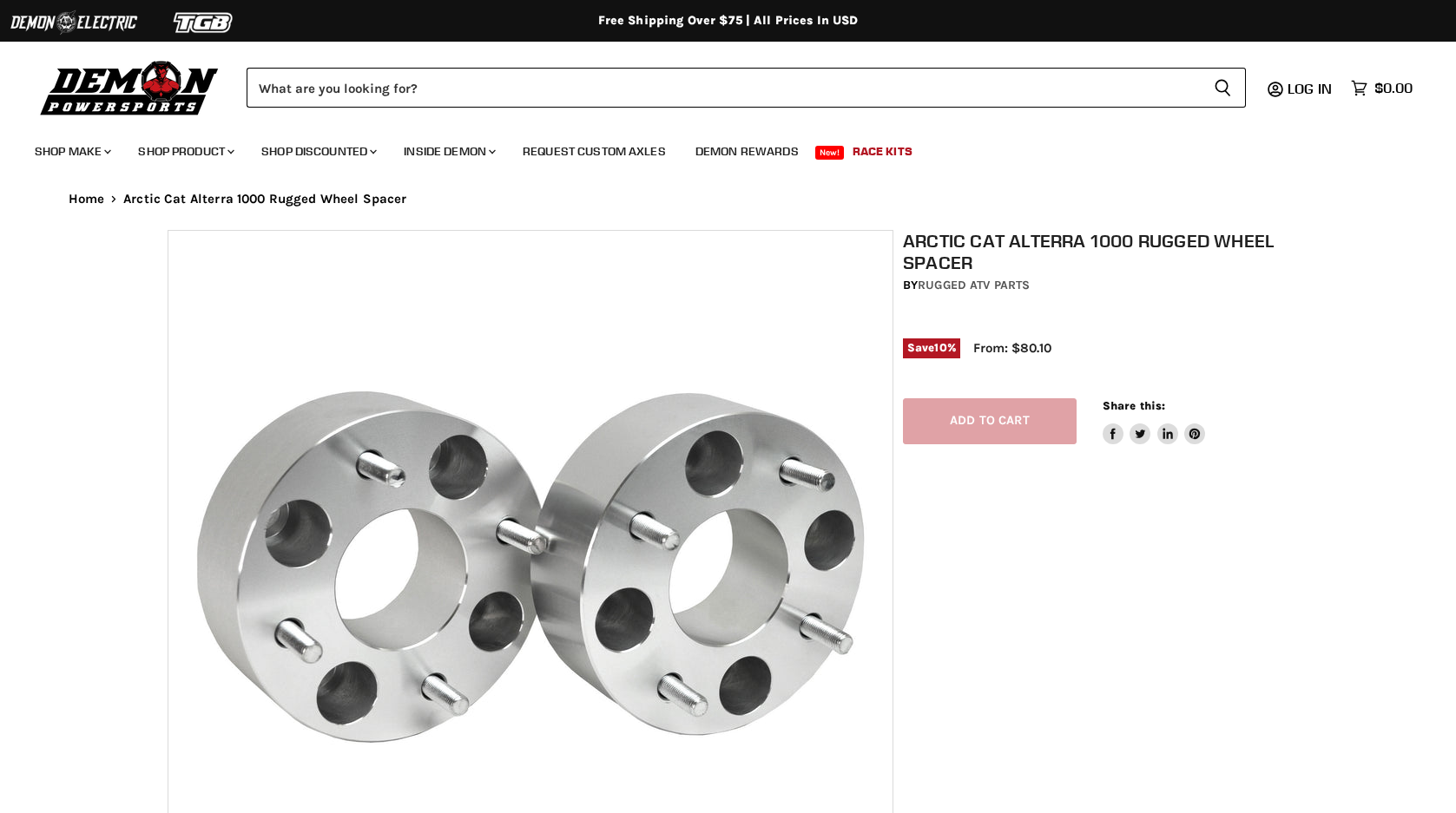  I want to click on aside: Share this:, so click(1154, 421).